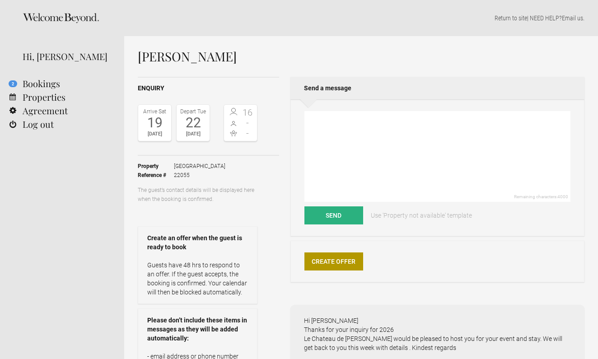 This screenshot has width=598, height=359. I want to click on div: 22, so click(193, 123).